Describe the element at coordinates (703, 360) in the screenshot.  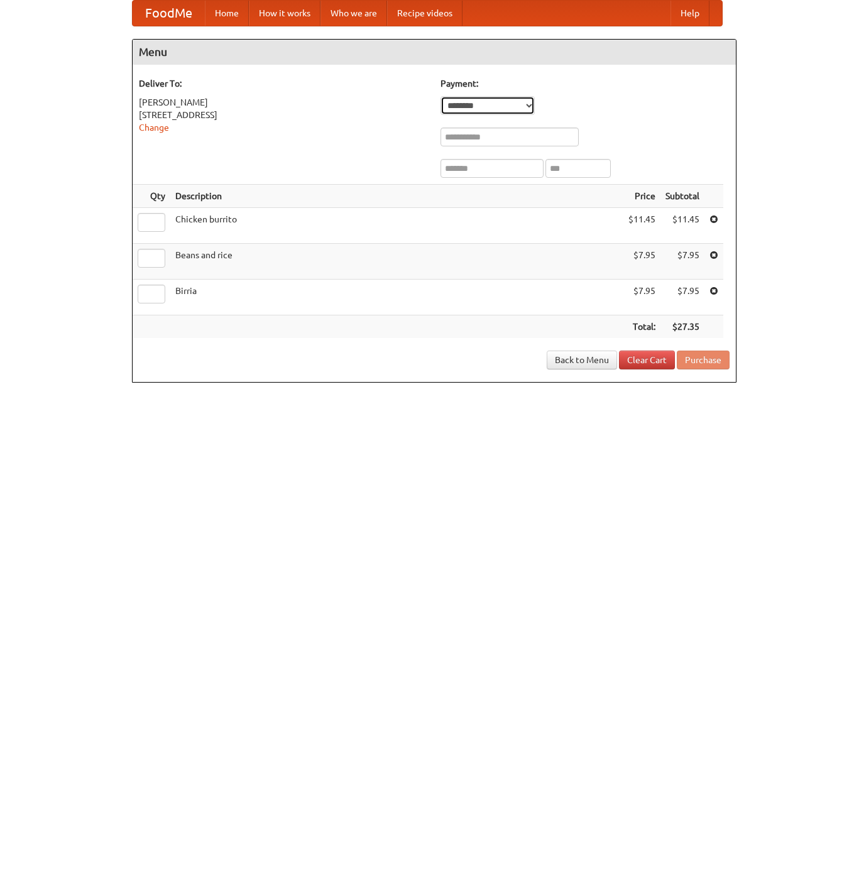
I see `button: Purchase` at that location.